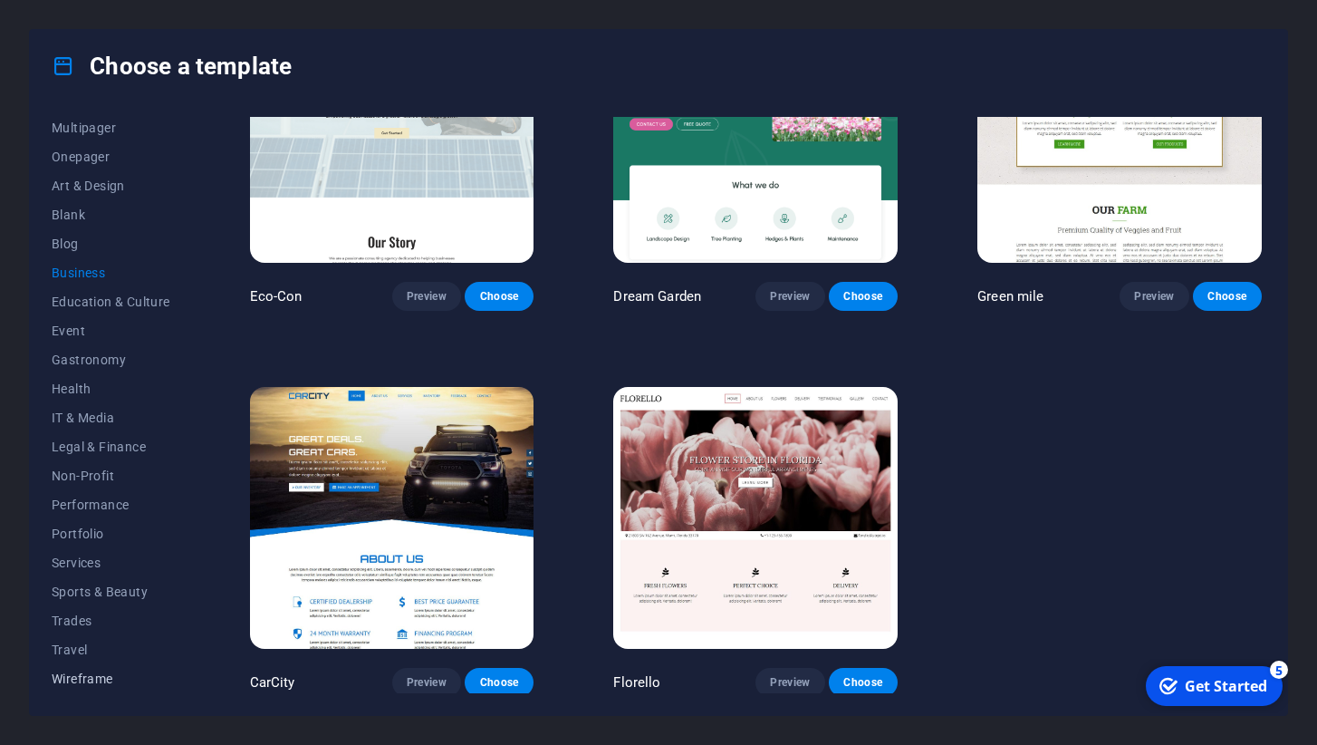  Describe the element at coordinates (111, 186) in the screenshot. I see `span: Art & Design` at that location.